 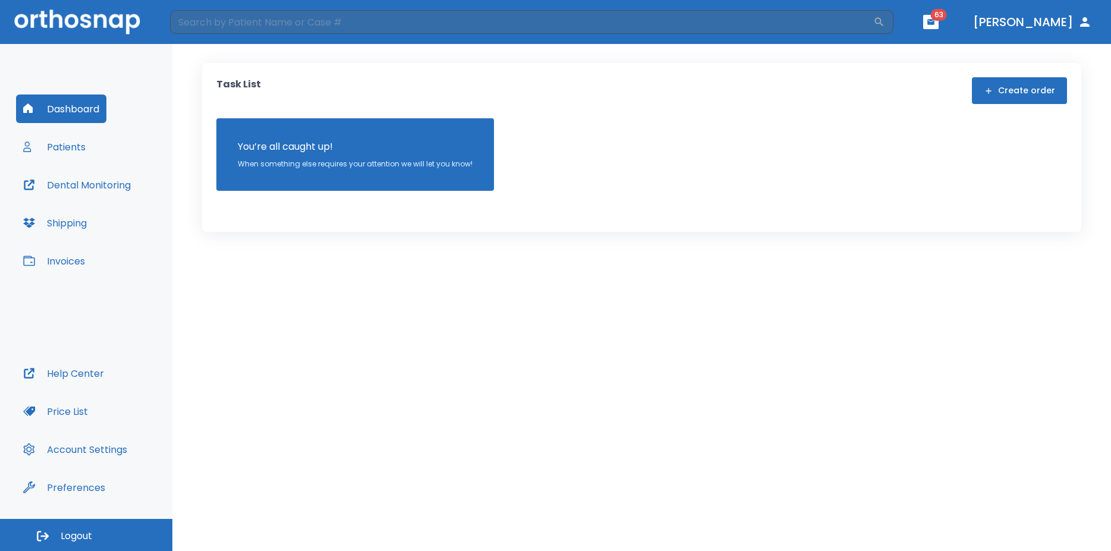 What do you see at coordinates (54, 147) in the screenshot?
I see `a: Patients` at bounding box center [54, 147].